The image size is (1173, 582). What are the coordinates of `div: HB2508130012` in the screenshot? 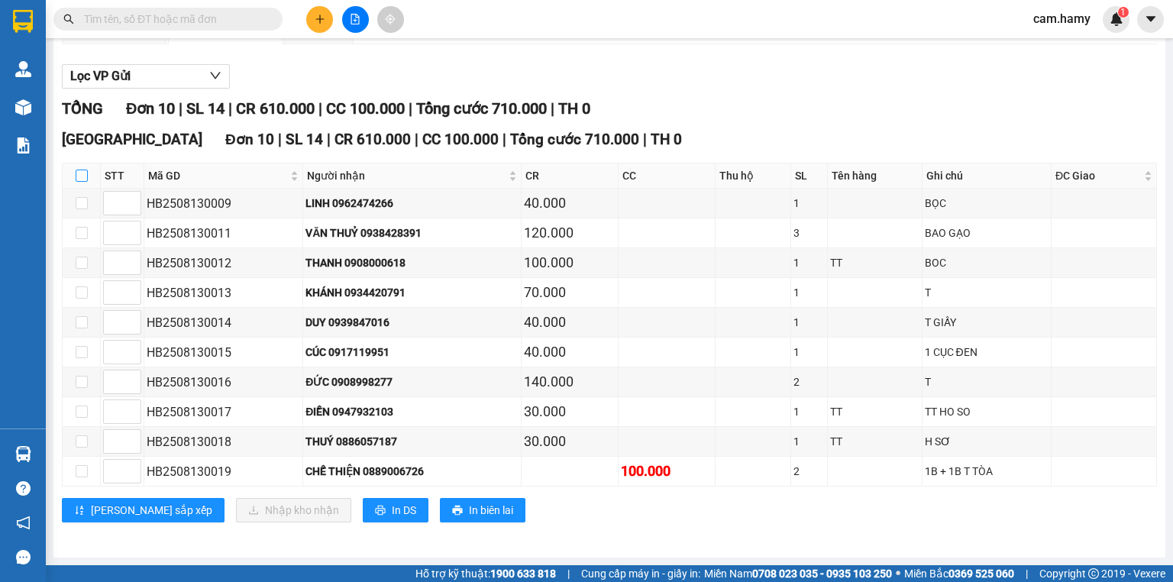 It's located at (223, 263).